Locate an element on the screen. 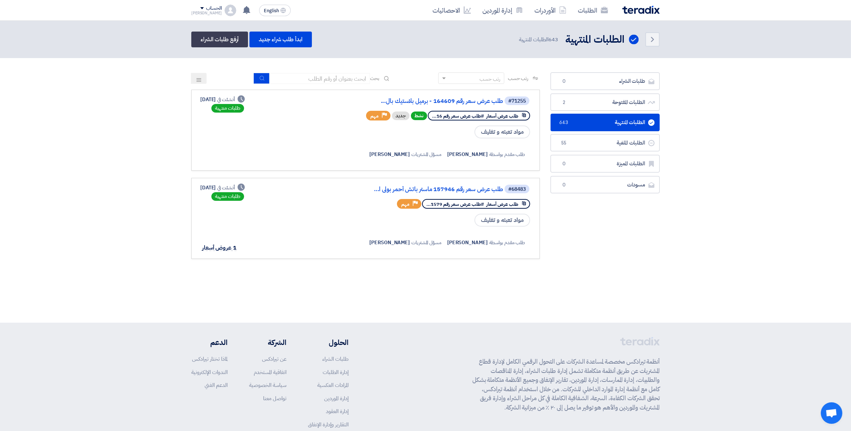  a: الاحصائيات is located at coordinates (451, 10).